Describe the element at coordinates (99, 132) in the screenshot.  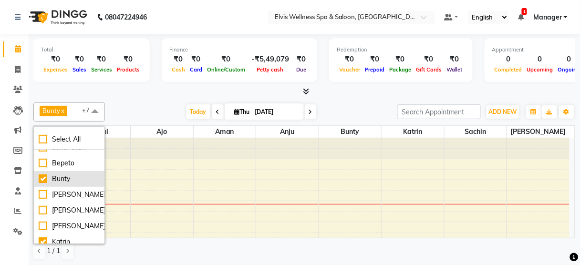
I see `span: Rahul` at that location.